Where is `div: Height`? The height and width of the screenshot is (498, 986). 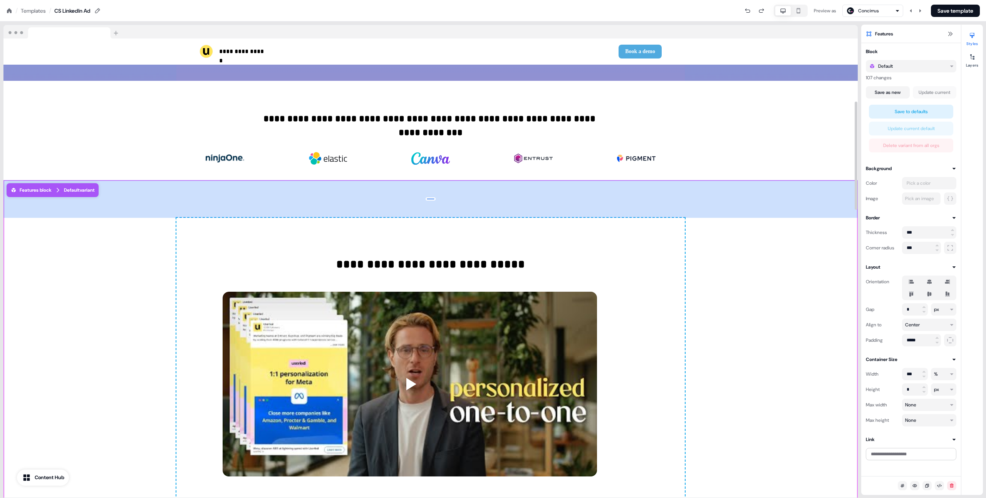 div: Height is located at coordinates (882, 390).